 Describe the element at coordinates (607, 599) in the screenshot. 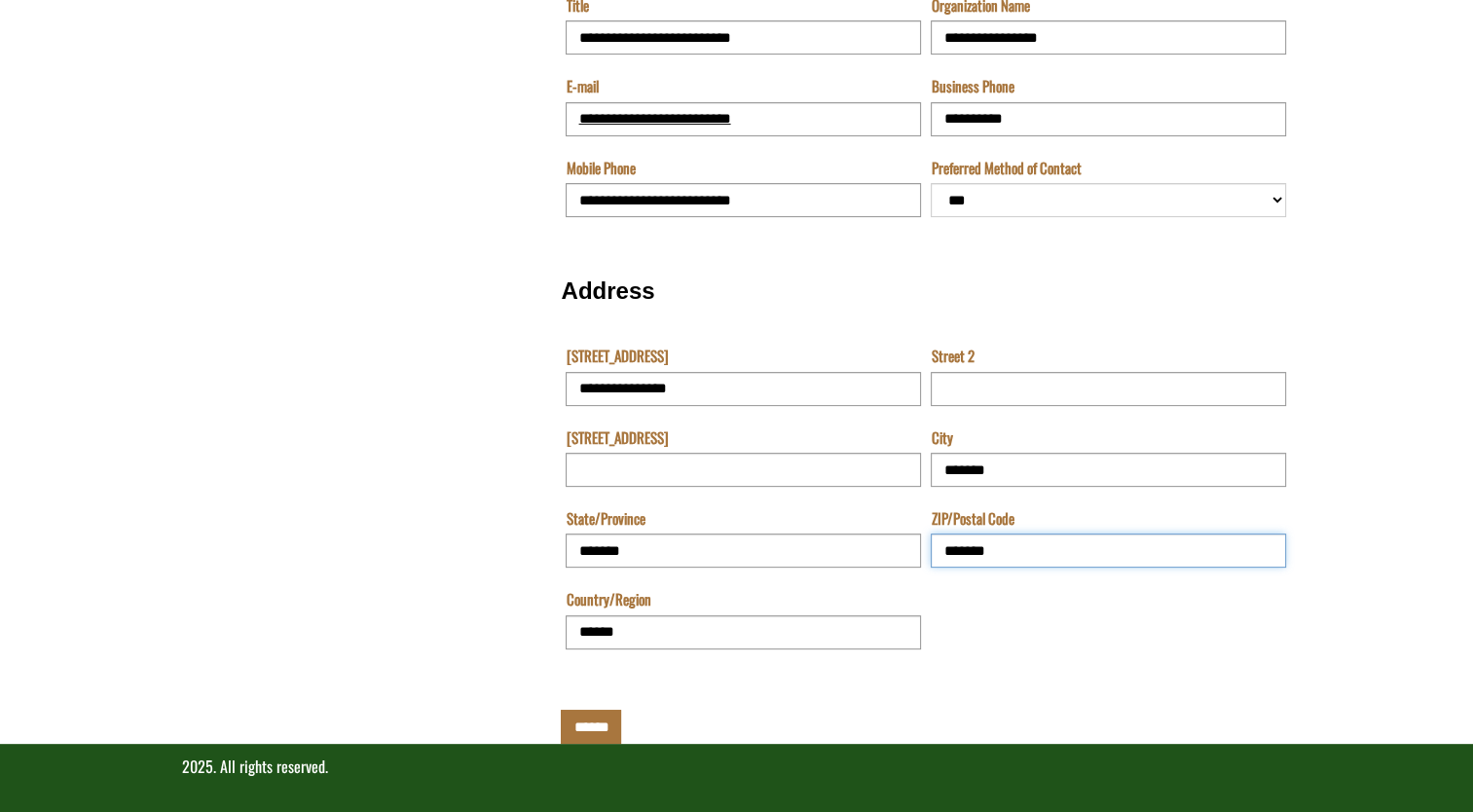

I see `label: Country/Region` at that location.